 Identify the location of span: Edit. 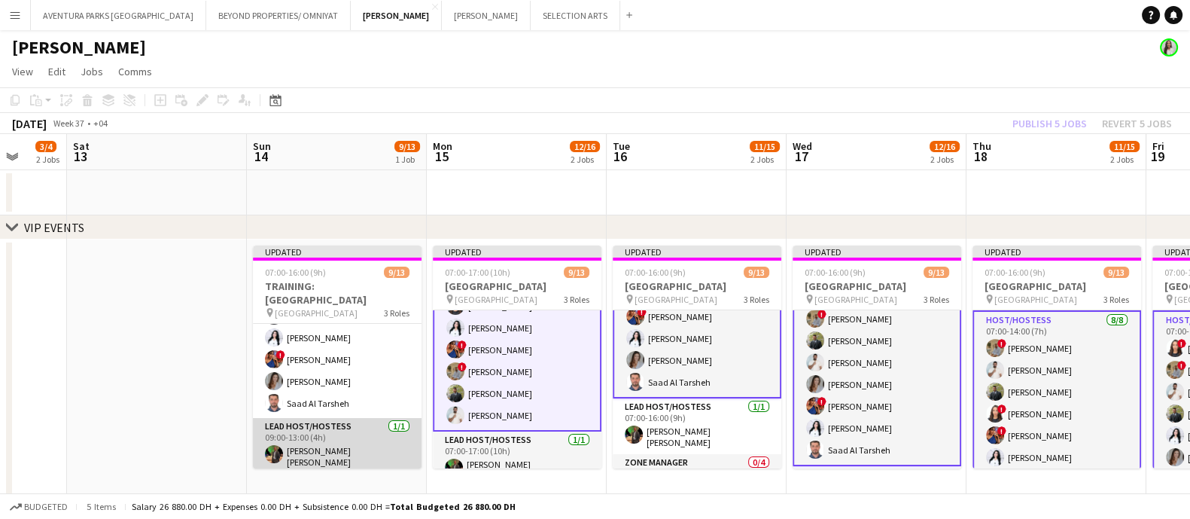
(56, 72).